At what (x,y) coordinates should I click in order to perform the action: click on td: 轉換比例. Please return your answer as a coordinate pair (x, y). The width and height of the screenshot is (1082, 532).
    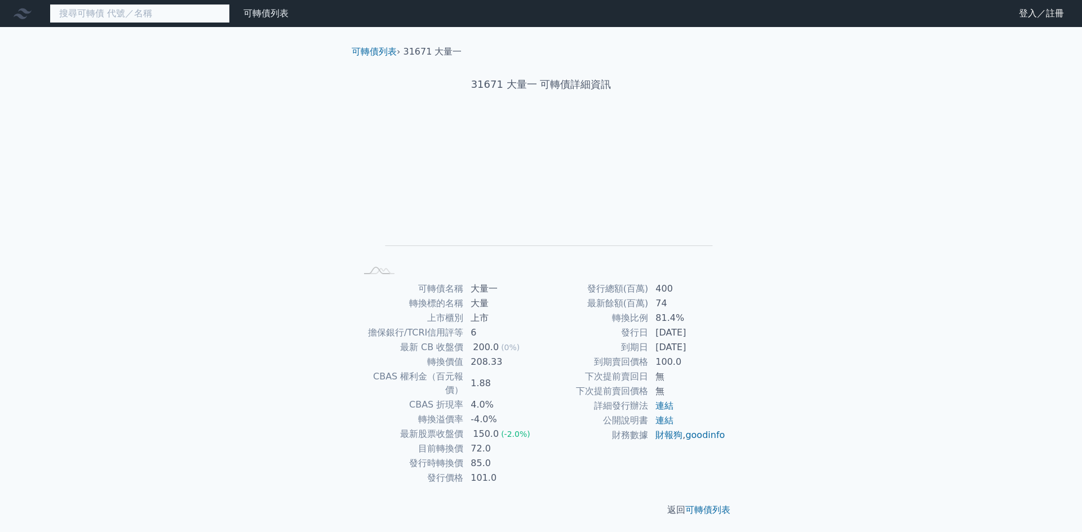
    Looking at the image, I should click on (594, 318).